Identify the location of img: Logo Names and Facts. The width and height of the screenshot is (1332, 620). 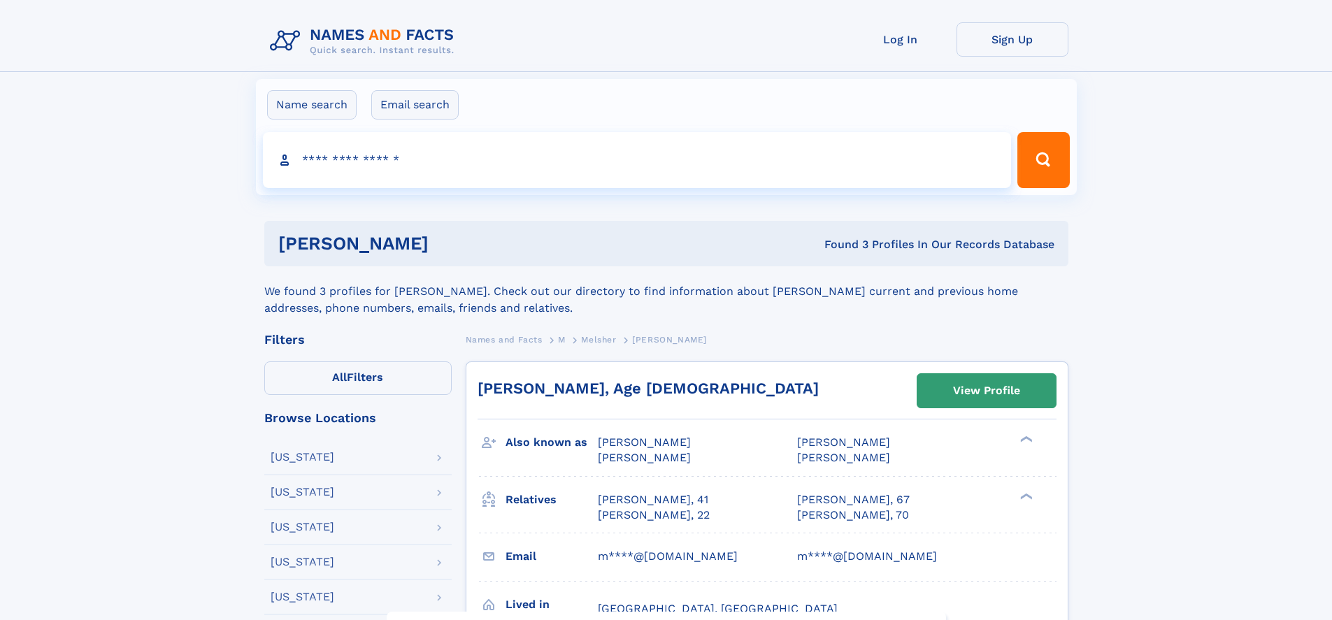
(365, 41).